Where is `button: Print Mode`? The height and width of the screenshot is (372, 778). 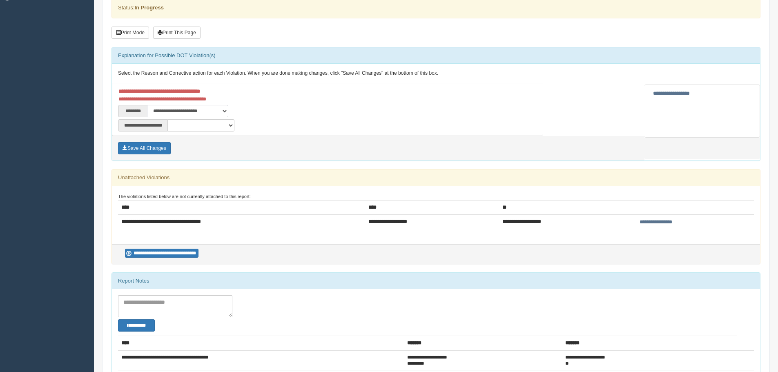
button: Print Mode is located at coordinates (130, 33).